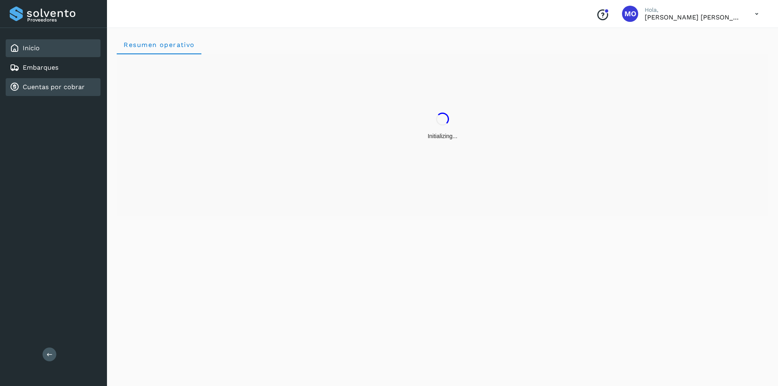  What do you see at coordinates (41, 67) in the screenshot?
I see `a: Embarques` at bounding box center [41, 67].